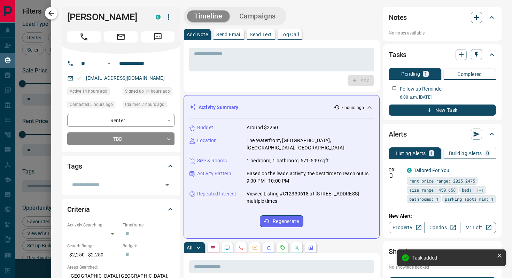 This screenshot has width=512, height=278. Describe the element at coordinates (241, 248) in the screenshot. I see `svg: Calls` at that location.